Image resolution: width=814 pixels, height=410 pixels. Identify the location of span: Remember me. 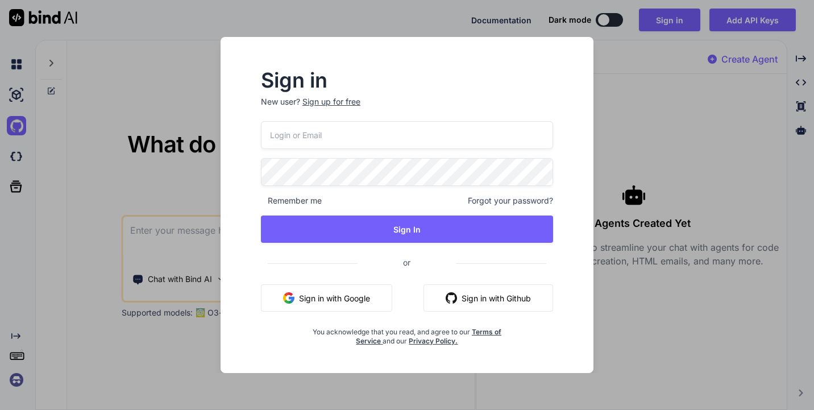
(291, 201).